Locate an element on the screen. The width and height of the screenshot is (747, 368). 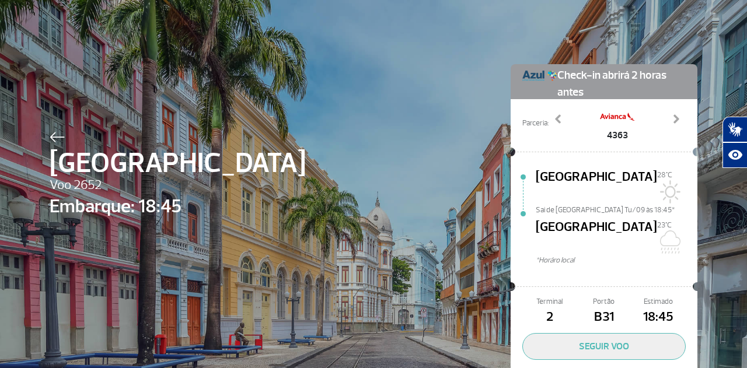
button: Abrir tradutor de língua de sinais. is located at coordinates (734, 130).